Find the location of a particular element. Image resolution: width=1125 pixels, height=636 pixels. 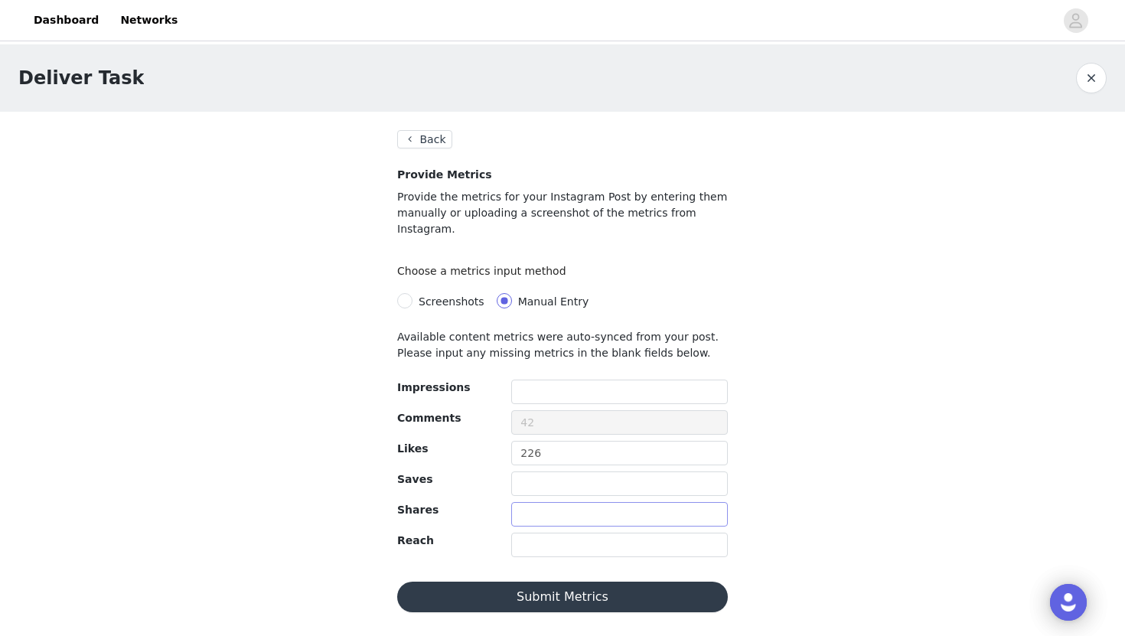

button: Submit Metrics is located at coordinates (562, 597).